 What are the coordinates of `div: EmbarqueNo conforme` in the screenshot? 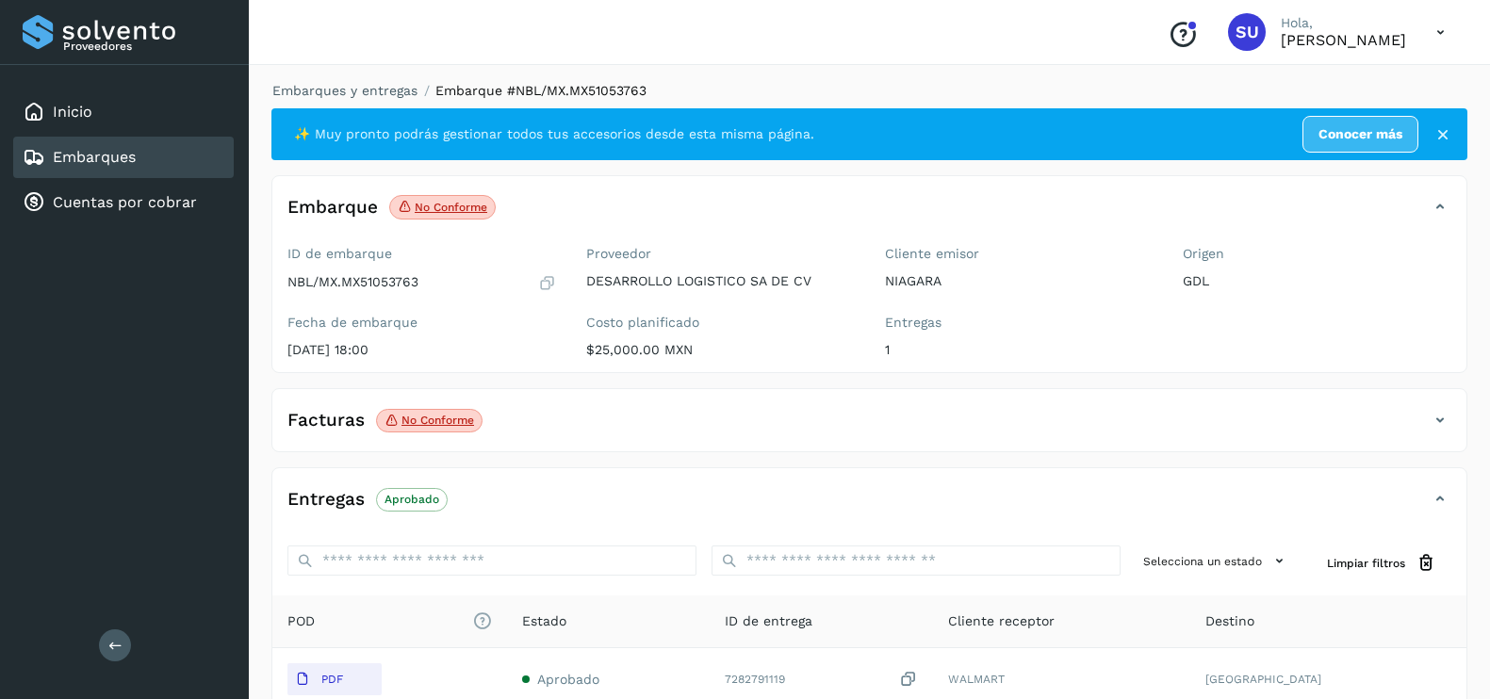 It's located at (869, 215).